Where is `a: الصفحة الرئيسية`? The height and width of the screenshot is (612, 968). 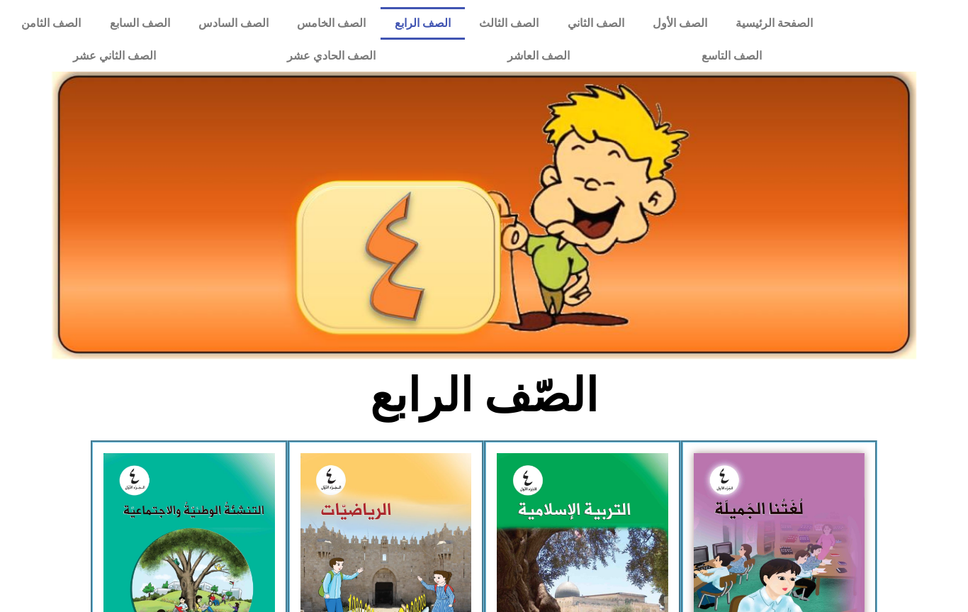
a: الصفحة الرئيسية is located at coordinates (774, 23).